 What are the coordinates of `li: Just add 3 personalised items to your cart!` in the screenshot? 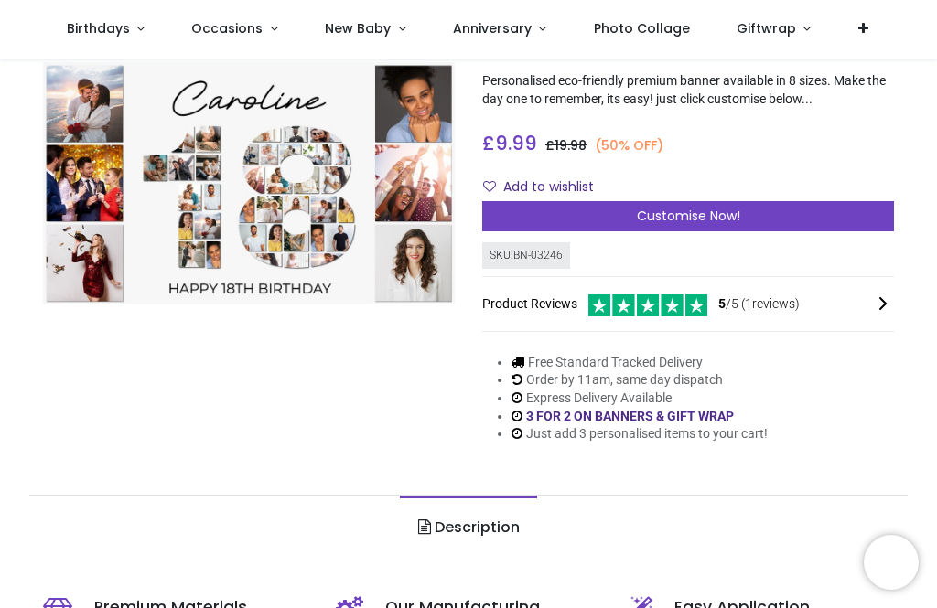 It's located at (640, 435).